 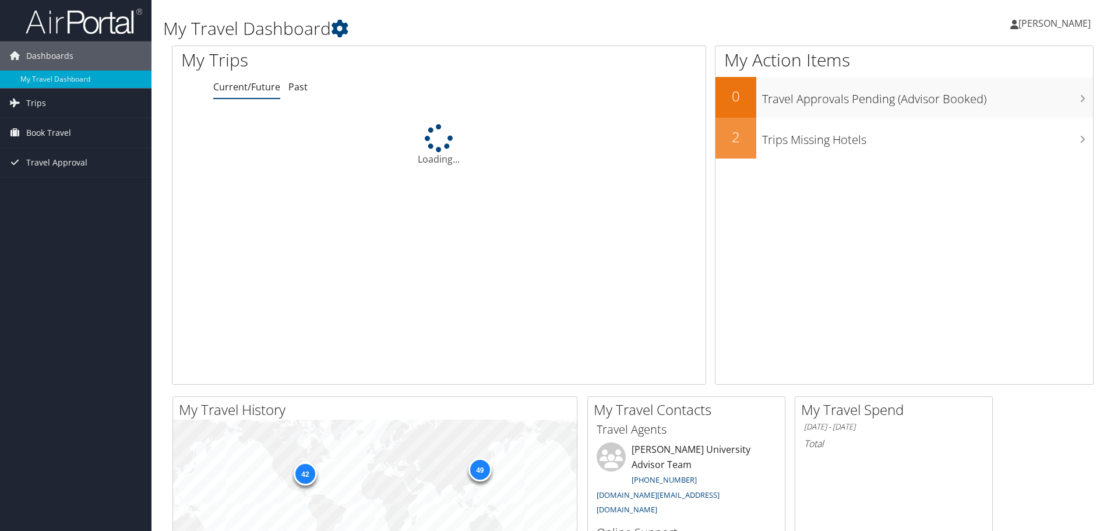 What do you see at coordinates (56, 163) in the screenshot?
I see `span: Travel Approval` at bounding box center [56, 163].